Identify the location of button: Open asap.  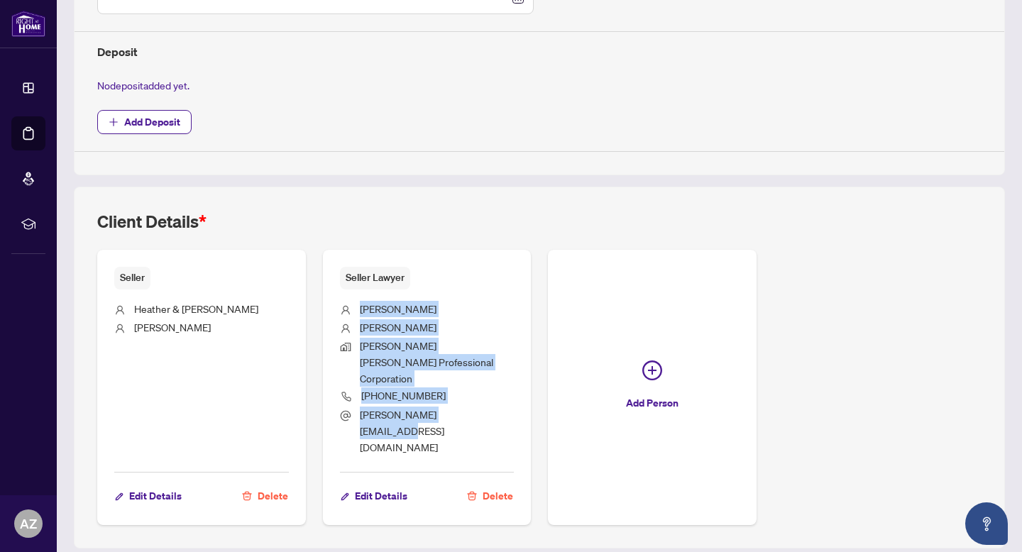
(987, 524).